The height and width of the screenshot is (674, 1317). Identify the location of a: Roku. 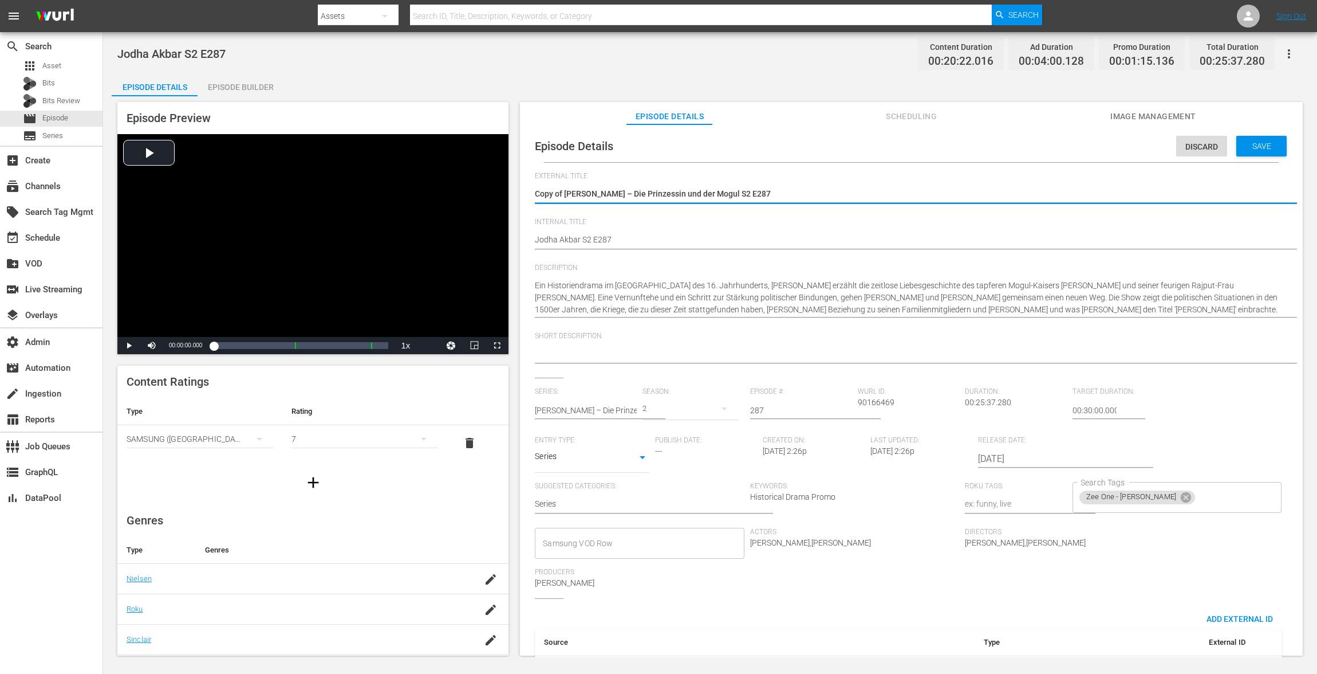
(135, 608).